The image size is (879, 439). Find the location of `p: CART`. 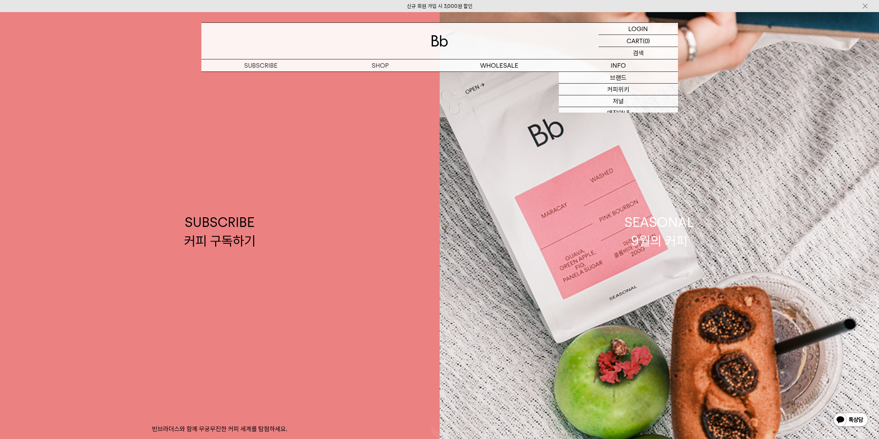

p: CART is located at coordinates (635, 41).